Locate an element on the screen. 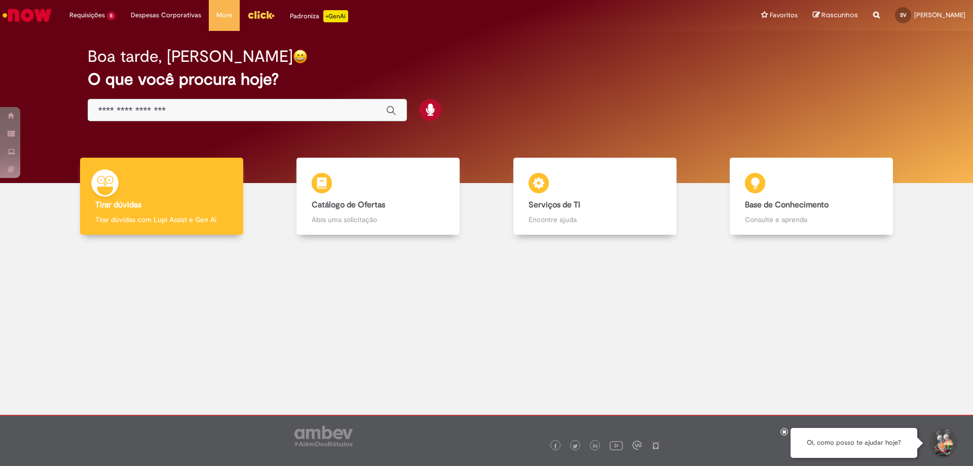 The image size is (973, 466). b: Serviços de TI is located at coordinates (554, 205).